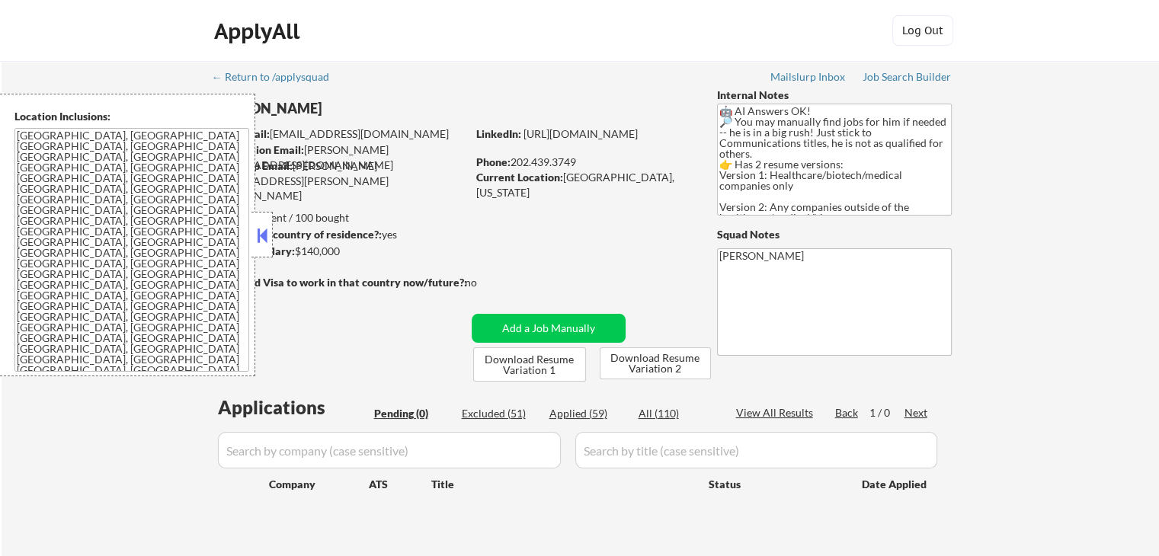 The image size is (1159, 556). What do you see at coordinates (887, 413) in the screenshot?
I see `div: 1 / 0` at bounding box center [887, 413].